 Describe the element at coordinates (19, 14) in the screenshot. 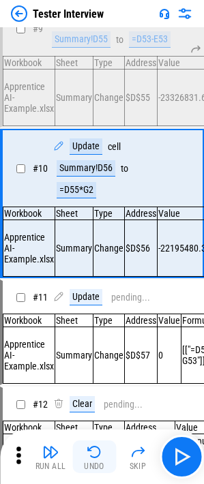

I see `img: Back` at that location.